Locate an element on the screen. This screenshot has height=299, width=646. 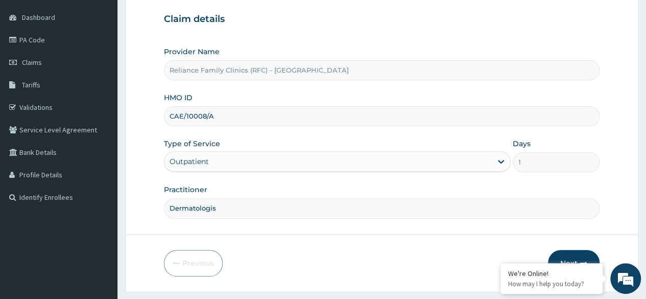
p: How may I help you today? is located at coordinates (552, 283).